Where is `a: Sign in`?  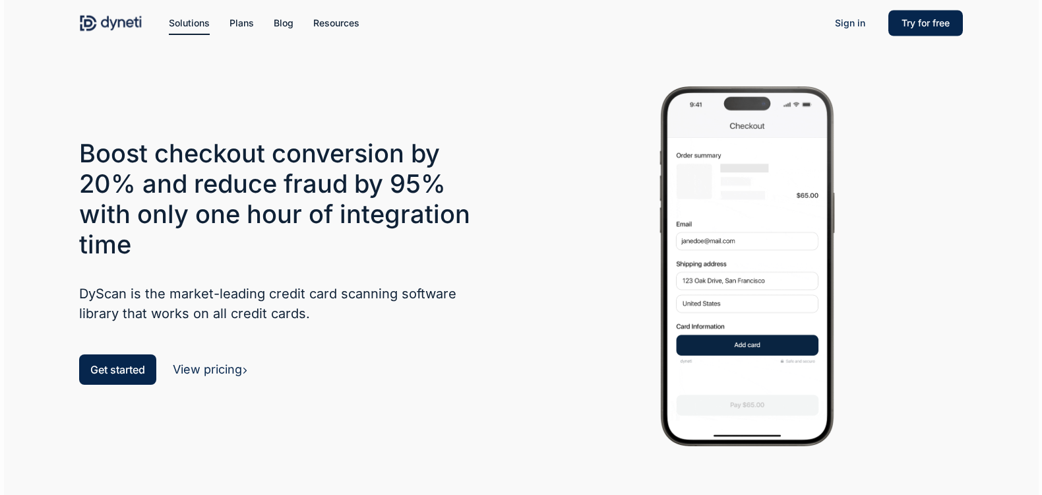 a: Sign in is located at coordinates (850, 23).